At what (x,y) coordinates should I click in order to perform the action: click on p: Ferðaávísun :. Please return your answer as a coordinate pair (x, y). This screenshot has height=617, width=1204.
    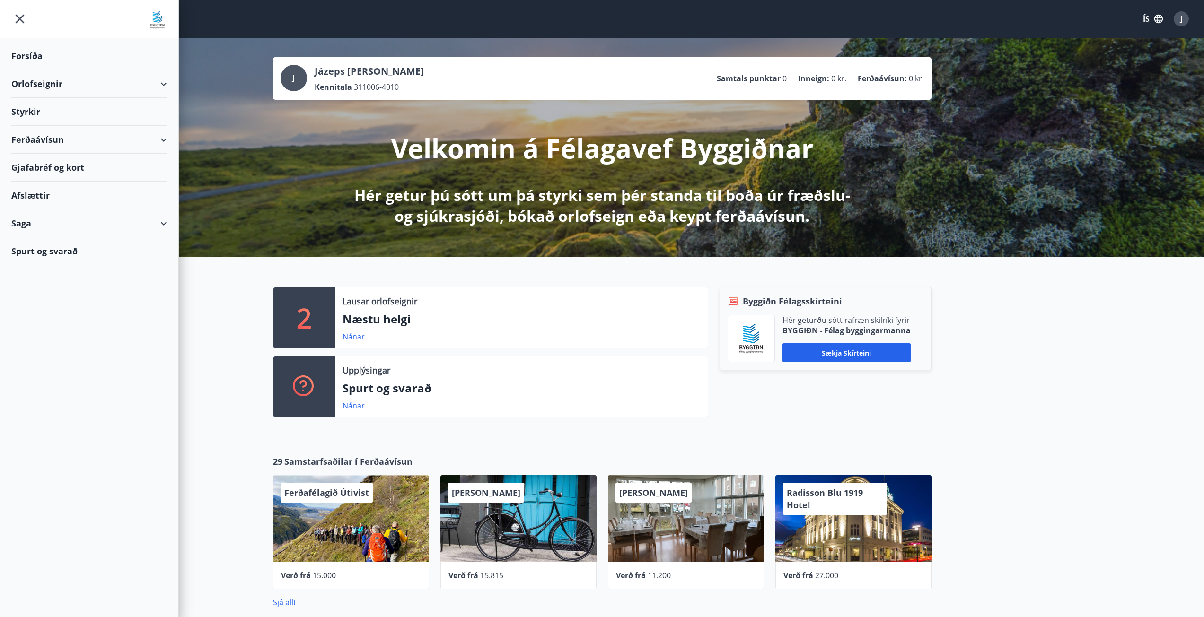
    Looking at the image, I should click on (882, 79).